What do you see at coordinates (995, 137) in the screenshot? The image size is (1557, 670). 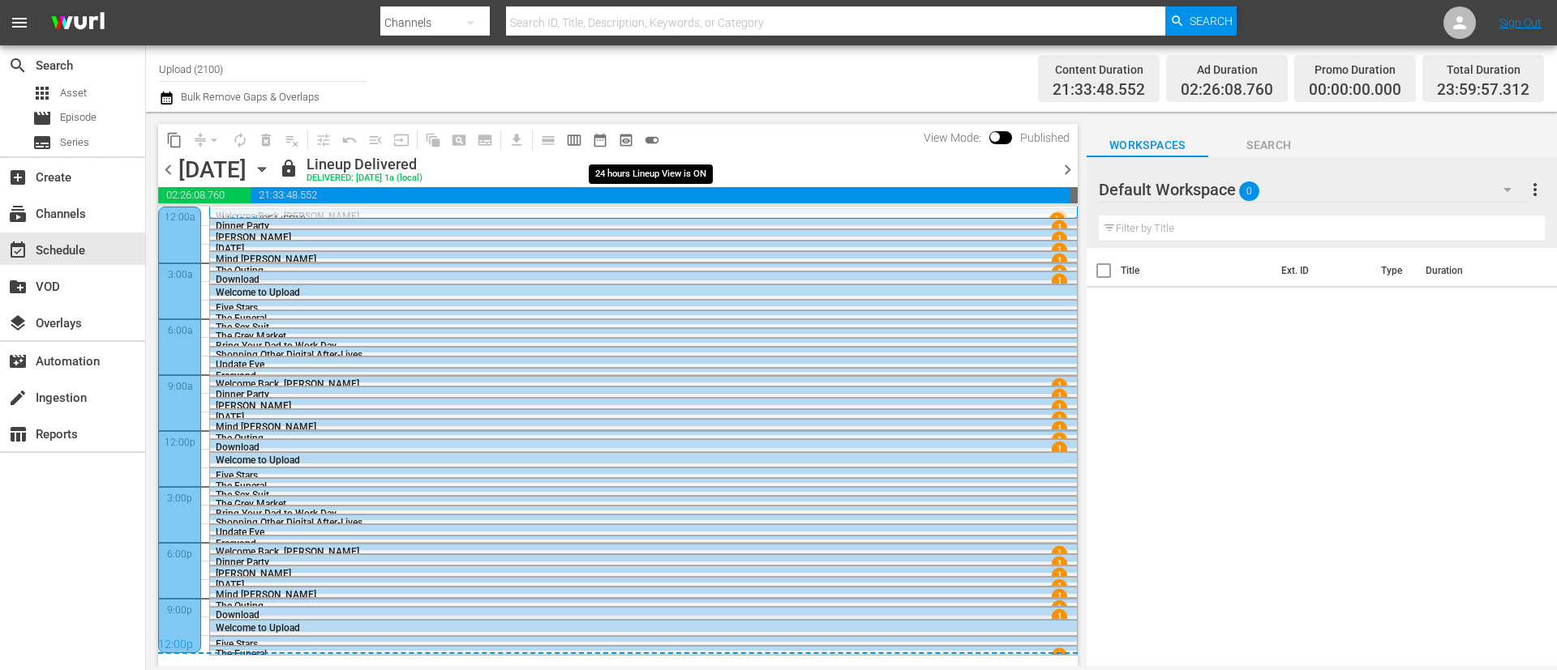 I see `span: Toggle to switch from Published to Draft view.` at bounding box center [995, 137].